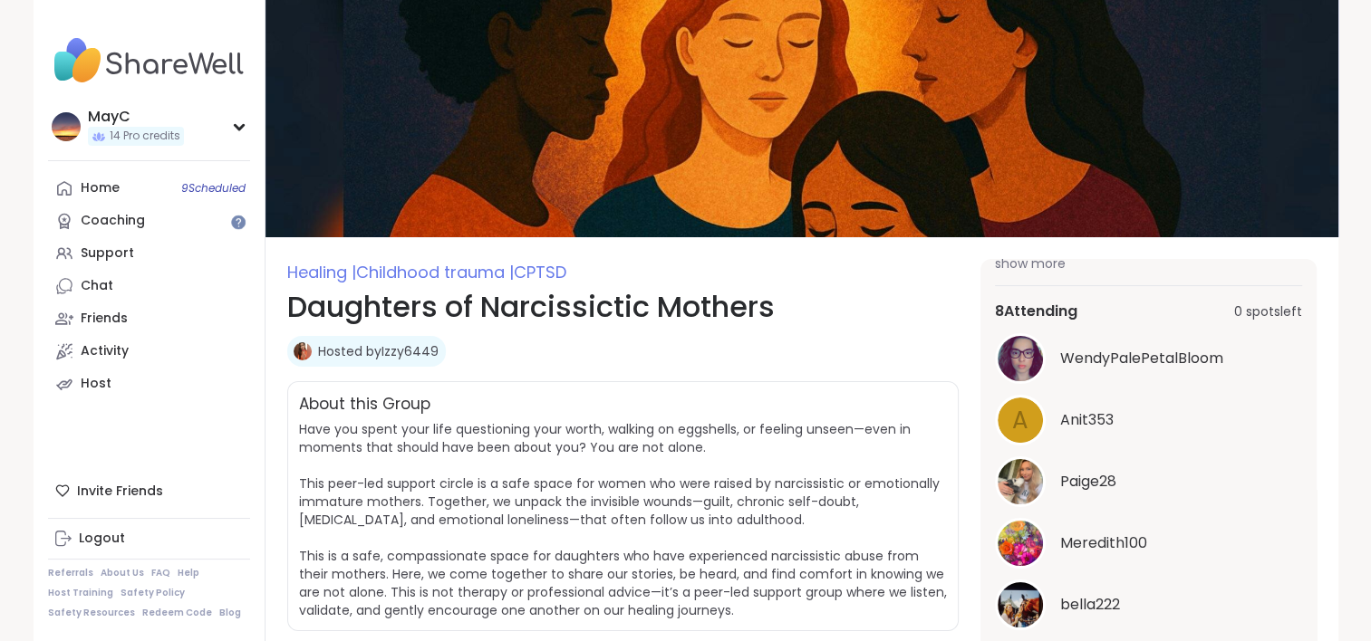 The width and height of the screenshot is (1371, 641). I want to click on span: bella222, so click(1090, 605).